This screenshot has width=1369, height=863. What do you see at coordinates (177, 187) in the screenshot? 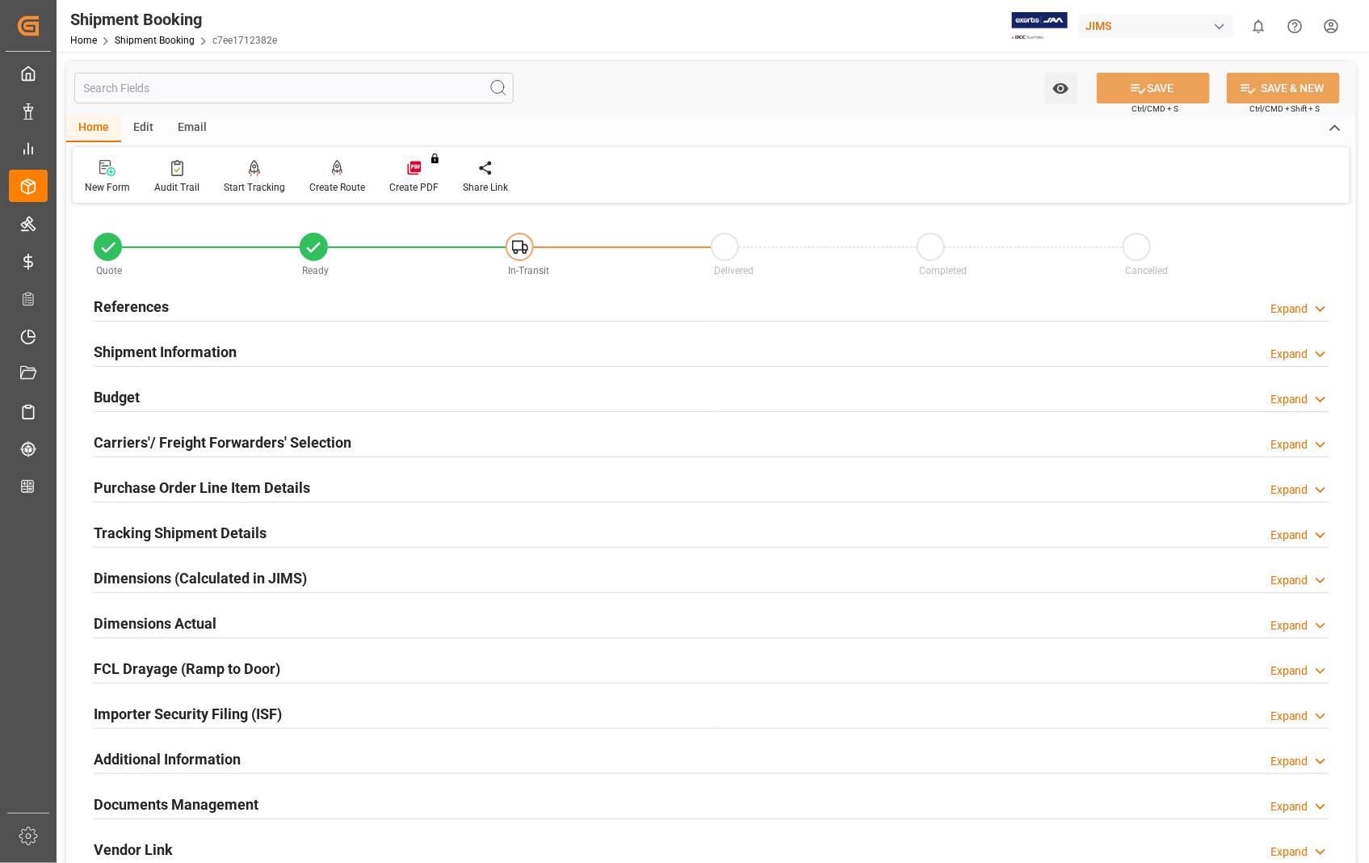
I see `div: Audit Trail` at bounding box center [177, 187].